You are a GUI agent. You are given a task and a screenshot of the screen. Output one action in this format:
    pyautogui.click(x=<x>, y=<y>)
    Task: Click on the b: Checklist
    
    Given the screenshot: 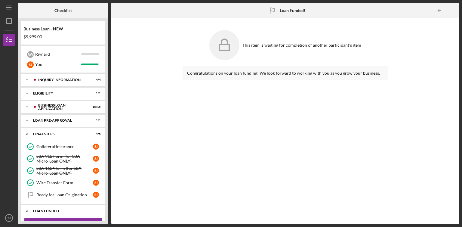 What is the action you would take?
    pyautogui.click(x=63, y=11)
    